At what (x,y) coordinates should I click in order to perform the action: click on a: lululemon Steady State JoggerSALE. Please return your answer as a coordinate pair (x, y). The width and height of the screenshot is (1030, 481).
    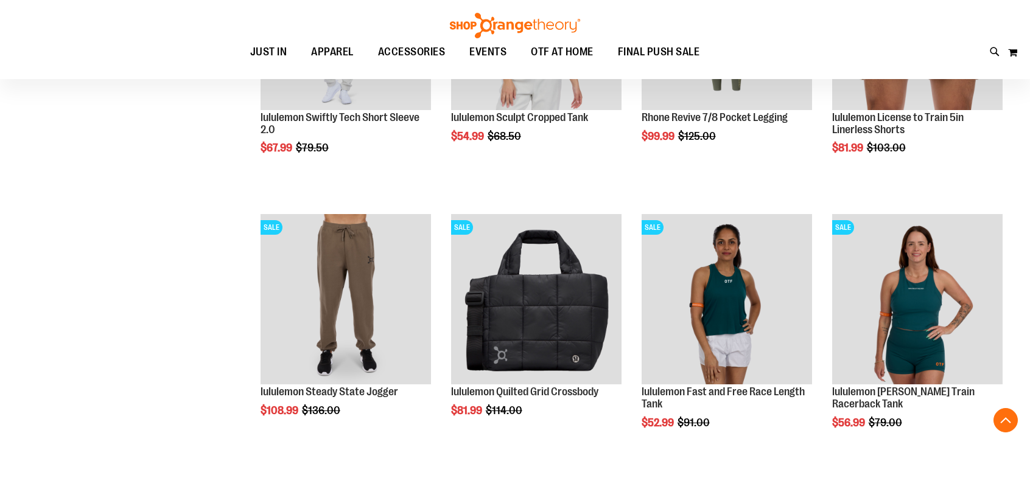
    Looking at the image, I should click on (346, 300).